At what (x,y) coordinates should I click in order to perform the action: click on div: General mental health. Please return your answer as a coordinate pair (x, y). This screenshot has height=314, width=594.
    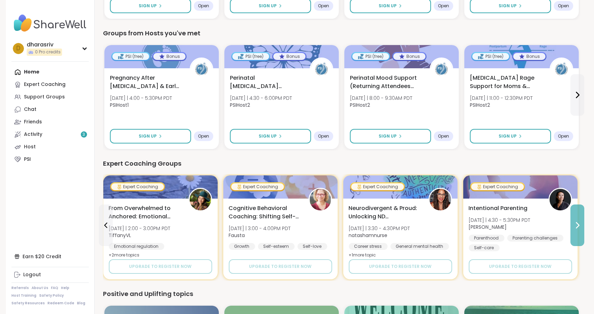
    Looking at the image, I should click on (419, 246).